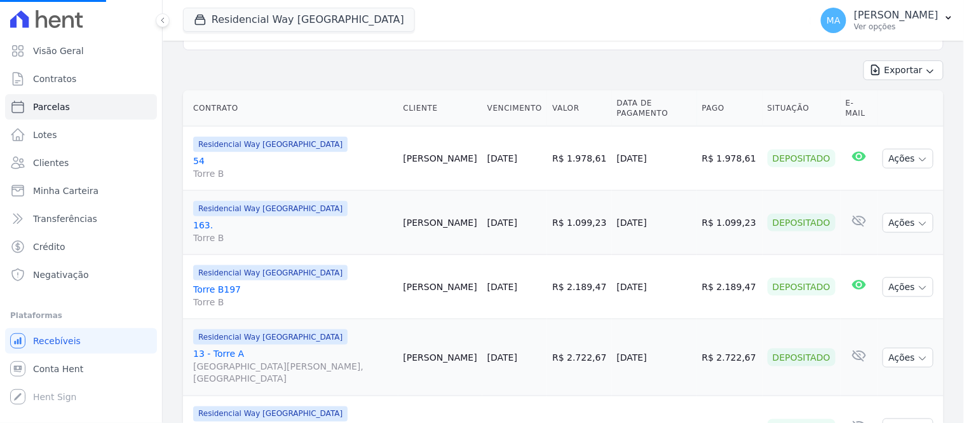  I want to click on a: Minha Carteira, so click(81, 191).